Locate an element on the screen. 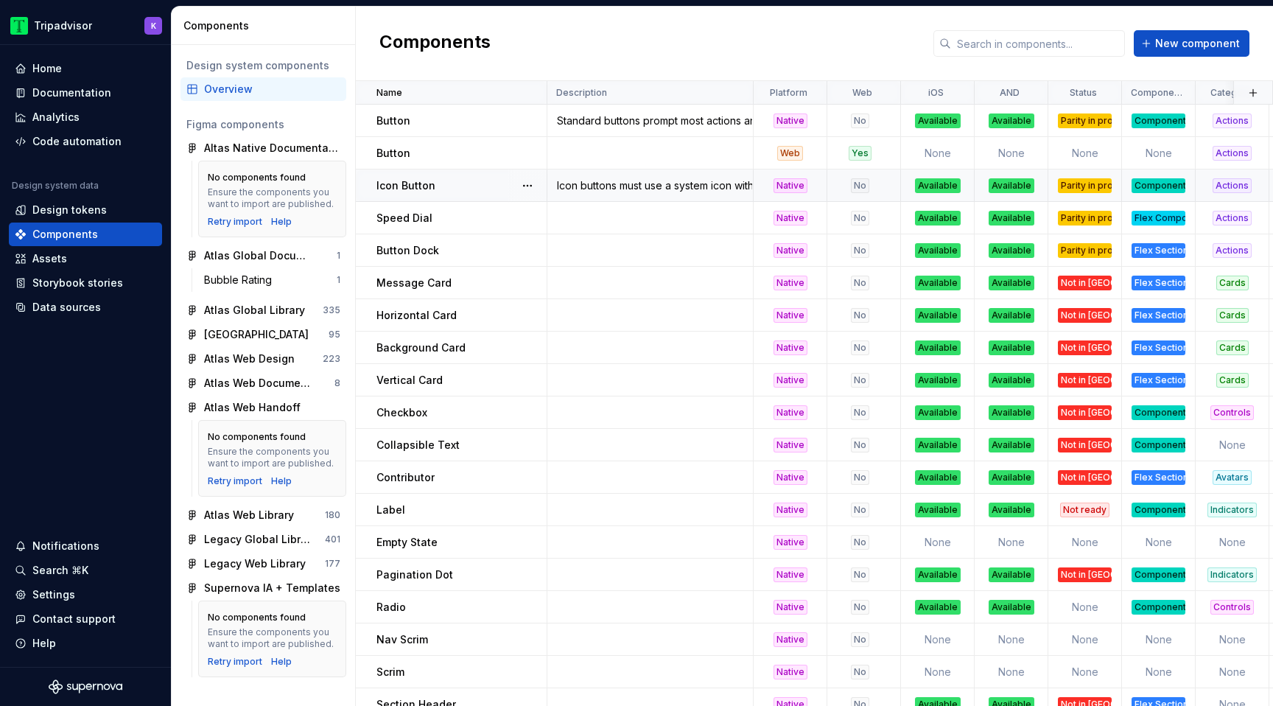 The width and height of the screenshot is (1273, 706). div: Indicators is located at coordinates (1232, 575).